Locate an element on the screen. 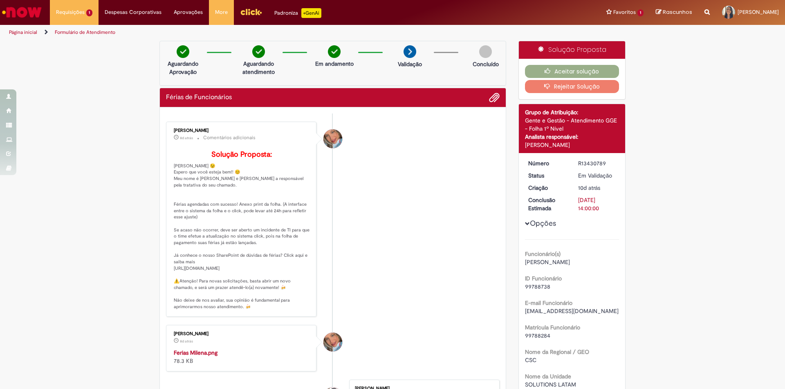 This screenshot has height=389, width=785. button: Adicionar anexos is located at coordinates (494, 98).